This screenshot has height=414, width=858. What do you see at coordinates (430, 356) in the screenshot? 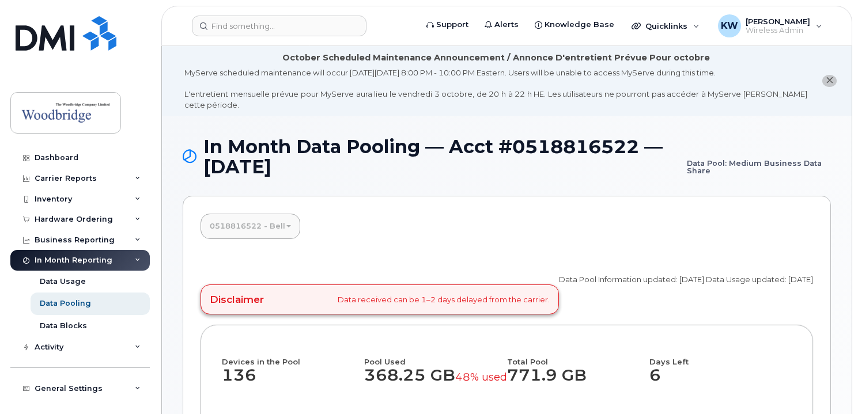
I see `h4: Pool Used` at bounding box center [430, 356].